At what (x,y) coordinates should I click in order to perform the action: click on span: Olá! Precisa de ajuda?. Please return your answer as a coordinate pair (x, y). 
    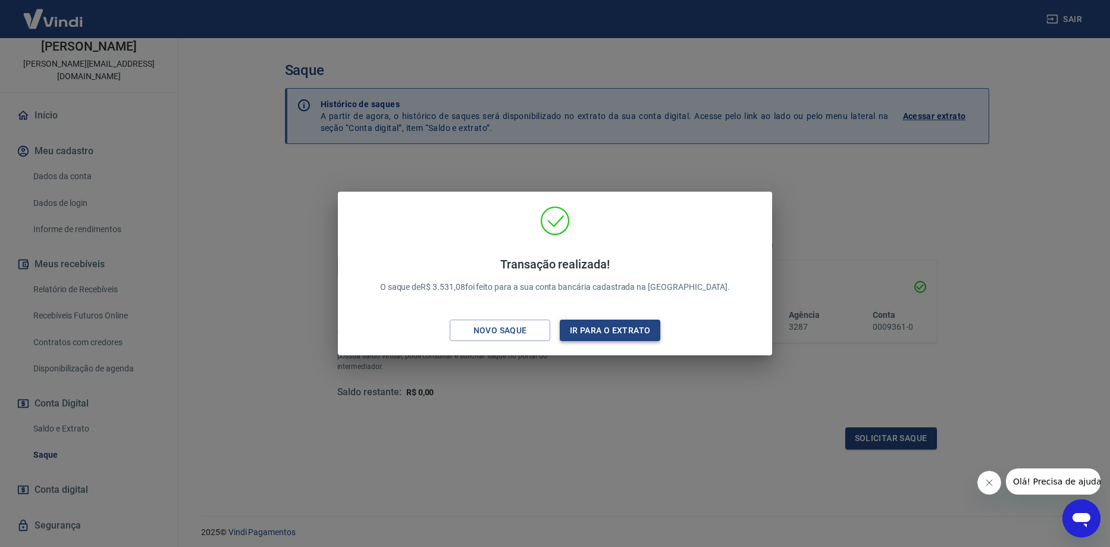
    Looking at the image, I should click on (54, 13).